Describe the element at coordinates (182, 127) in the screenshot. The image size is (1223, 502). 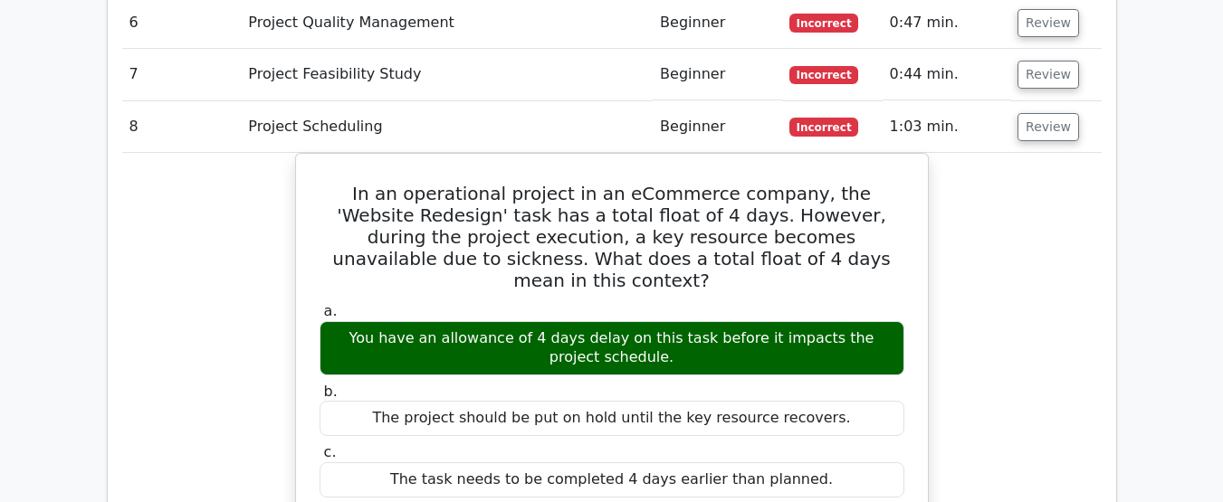
I see `td: 8` at that location.